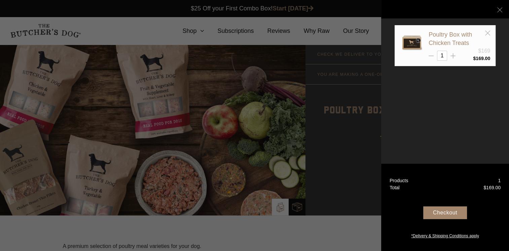  I want to click on img: Poultry Box with Chicken Treats, so click(412, 42).